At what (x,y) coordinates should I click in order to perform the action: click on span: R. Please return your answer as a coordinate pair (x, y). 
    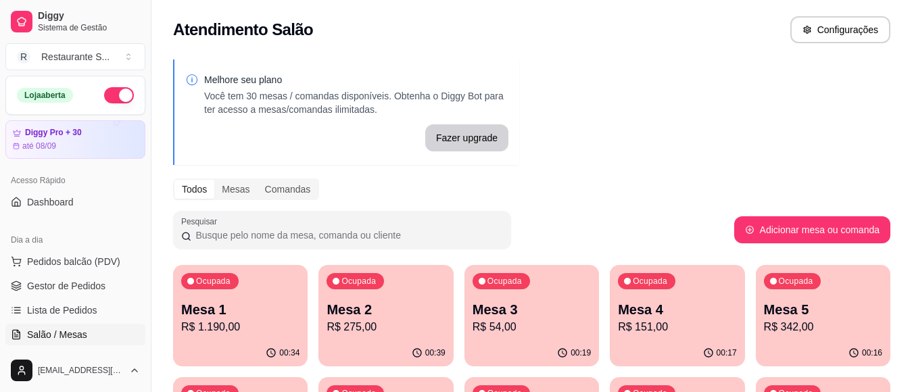
    Looking at the image, I should click on (24, 57).